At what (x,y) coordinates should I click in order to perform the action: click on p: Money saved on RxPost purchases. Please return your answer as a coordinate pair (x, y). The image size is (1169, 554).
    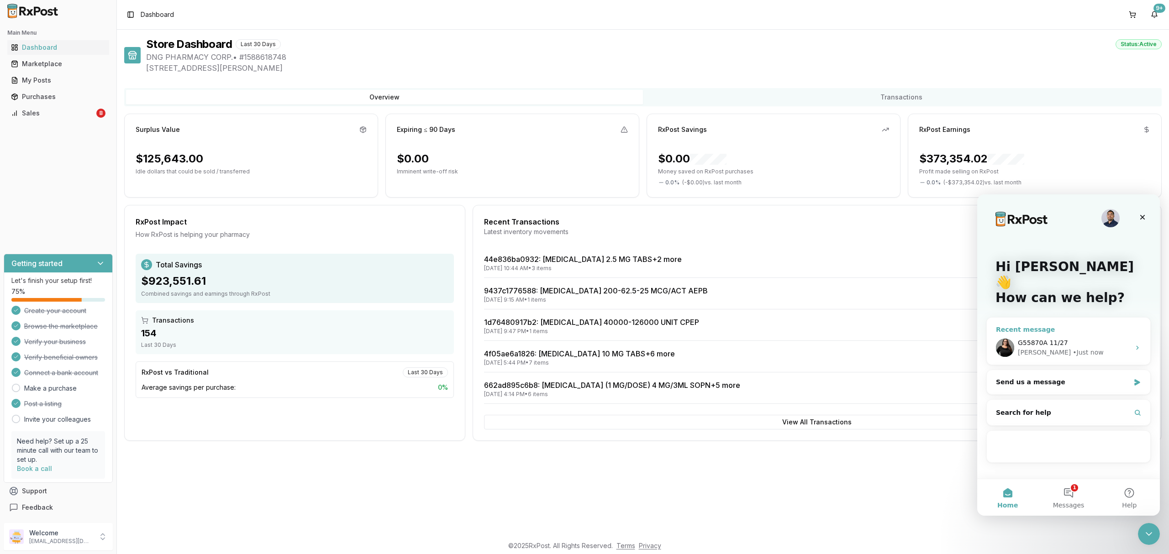
    Looking at the image, I should click on (774, 172).